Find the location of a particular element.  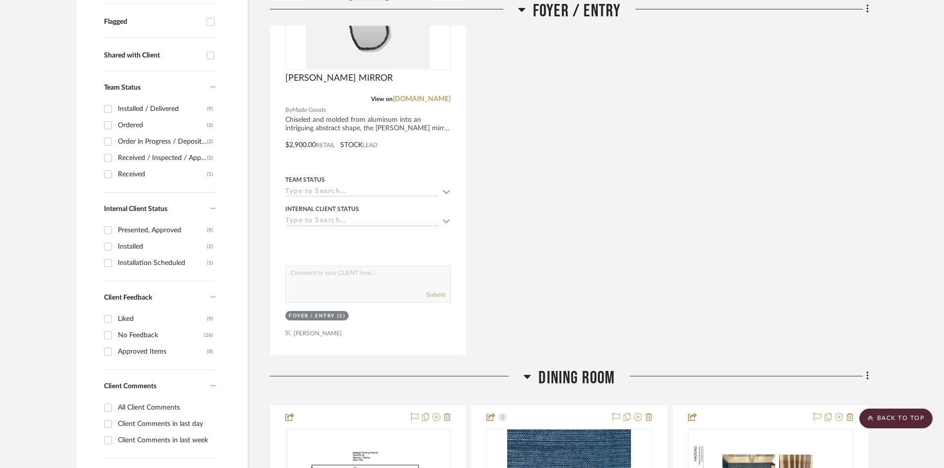

div: Approved Items is located at coordinates (162, 352).